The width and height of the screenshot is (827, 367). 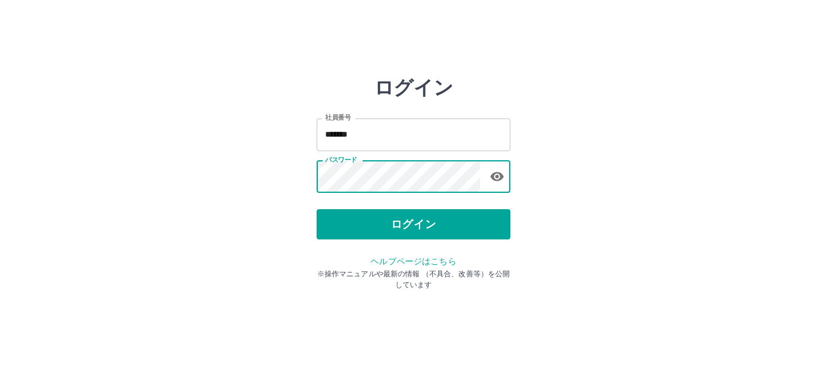 I want to click on label: 社員番号, so click(x=338, y=117).